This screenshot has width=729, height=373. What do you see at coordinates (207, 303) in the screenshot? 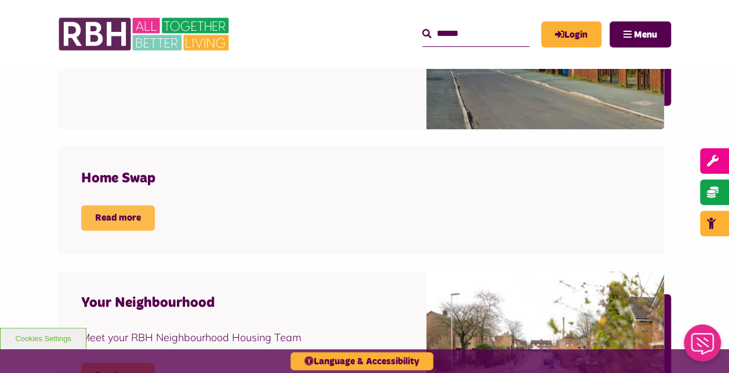
I see `h4: Your Neighbourhood` at bounding box center [207, 303].